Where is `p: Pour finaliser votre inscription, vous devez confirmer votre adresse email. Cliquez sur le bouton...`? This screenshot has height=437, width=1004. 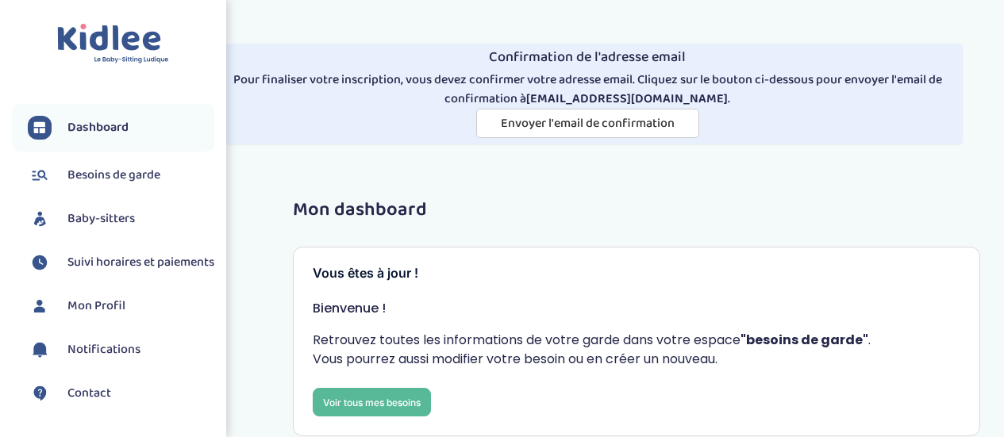
p: Pour finaliser votre inscription, vous devez confirmer votre adresse email. Cliquez sur le bouton... is located at coordinates (587, 90).